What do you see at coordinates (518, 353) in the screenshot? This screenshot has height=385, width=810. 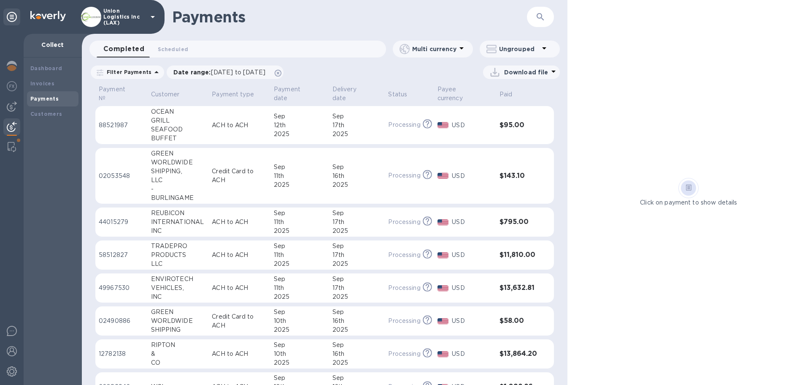 I see `h3: $13,864.20` at bounding box center [518, 353].